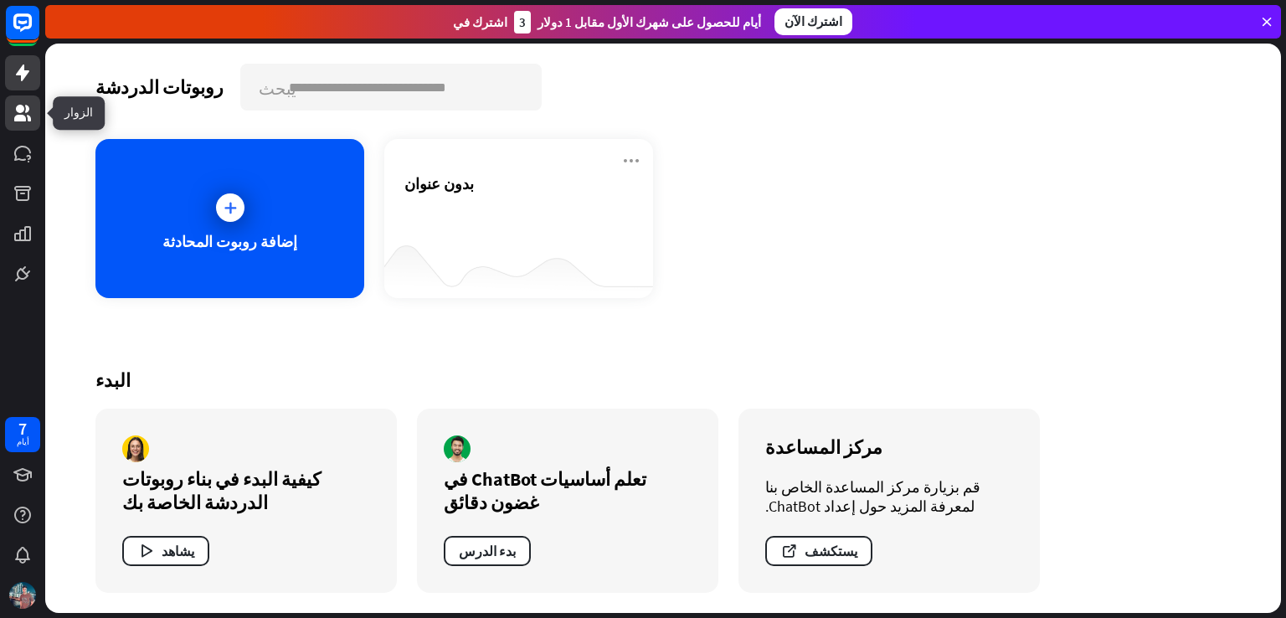 The height and width of the screenshot is (618, 1286). What do you see at coordinates (831, 551) in the screenshot?
I see `font: يستكشف` at bounding box center [831, 551].